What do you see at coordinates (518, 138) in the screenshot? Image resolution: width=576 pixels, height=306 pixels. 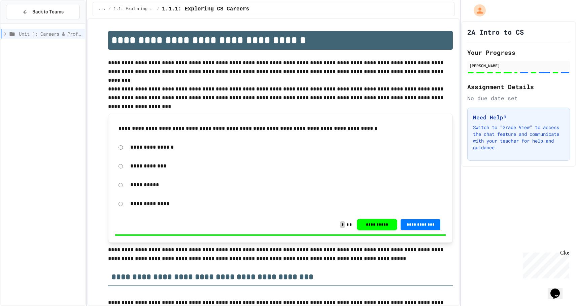 I see `p: Switch to "Grade View" to access the chat feature and communicate with your teacher for help and ...` at bounding box center [518, 138].